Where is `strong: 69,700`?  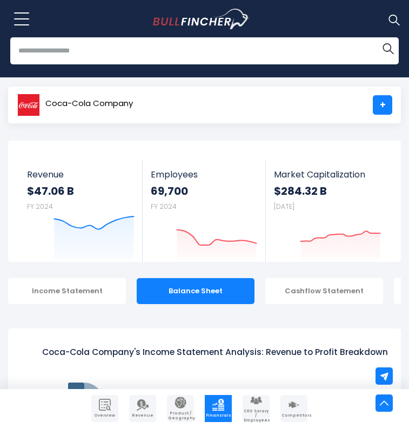 strong: 69,700 is located at coordinates (204, 191).